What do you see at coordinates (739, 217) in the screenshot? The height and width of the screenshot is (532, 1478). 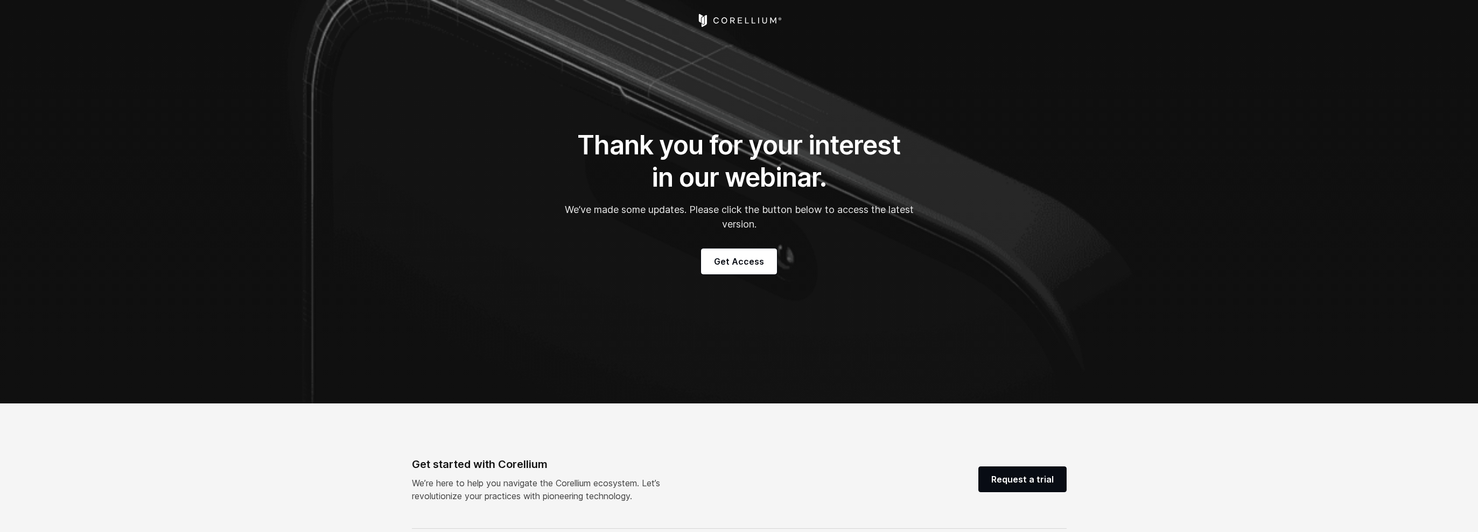 I see `p: We’ve made some updates. Please click the button below to access the latest version.` at bounding box center [739, 217].